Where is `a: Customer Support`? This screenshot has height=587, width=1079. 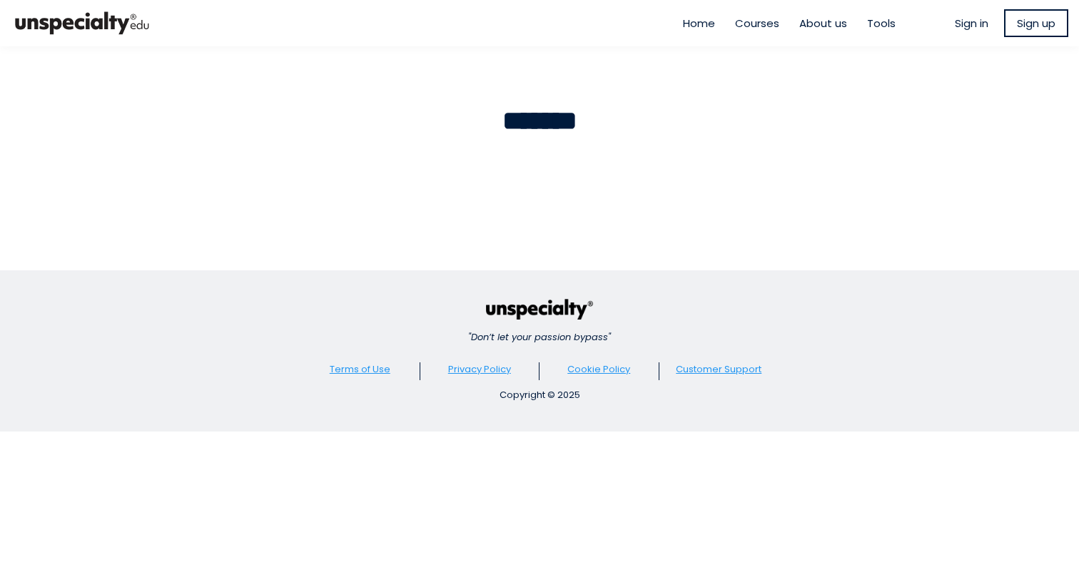 a: Customer Support is located at coordinates (718, 369).